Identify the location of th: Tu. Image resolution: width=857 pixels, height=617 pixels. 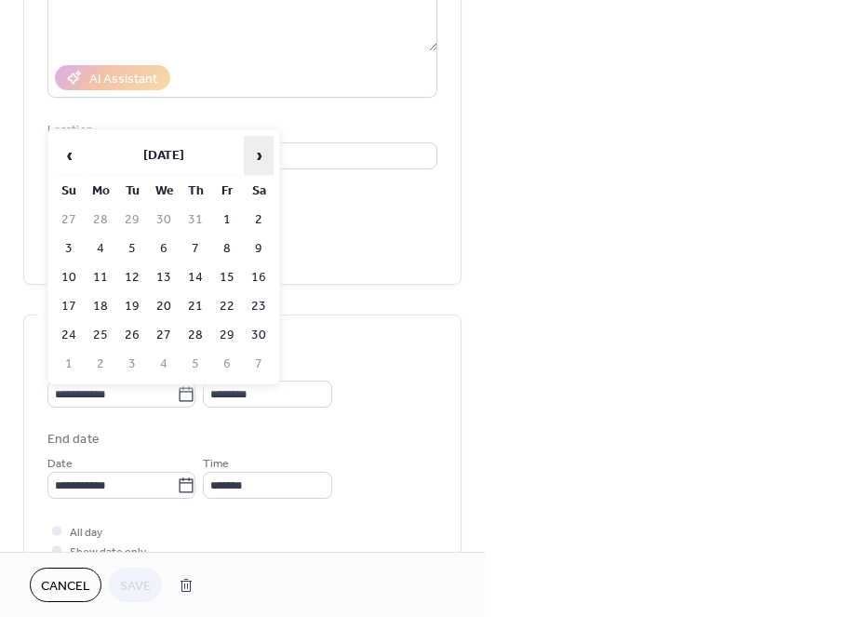
(132, 191).